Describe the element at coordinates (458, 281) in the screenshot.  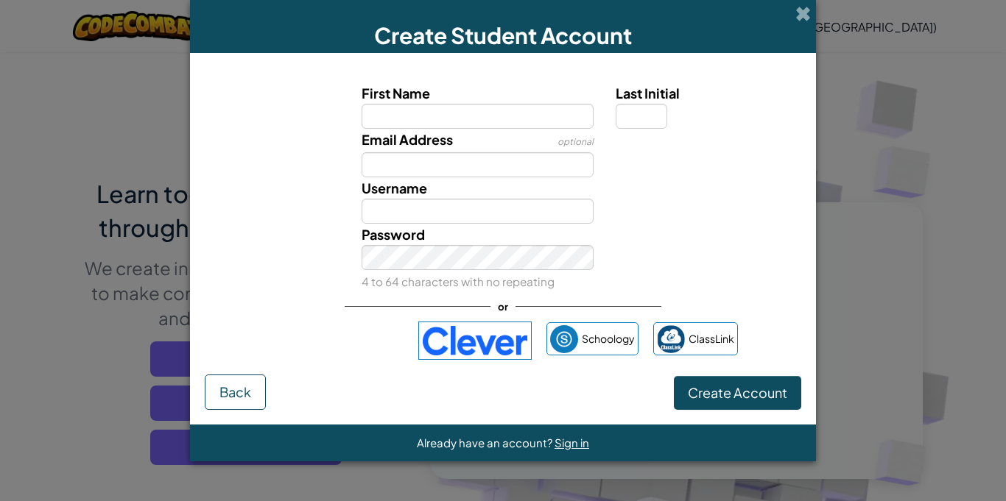
I see `small: 4 to 64 characters with no repeating` at that location.